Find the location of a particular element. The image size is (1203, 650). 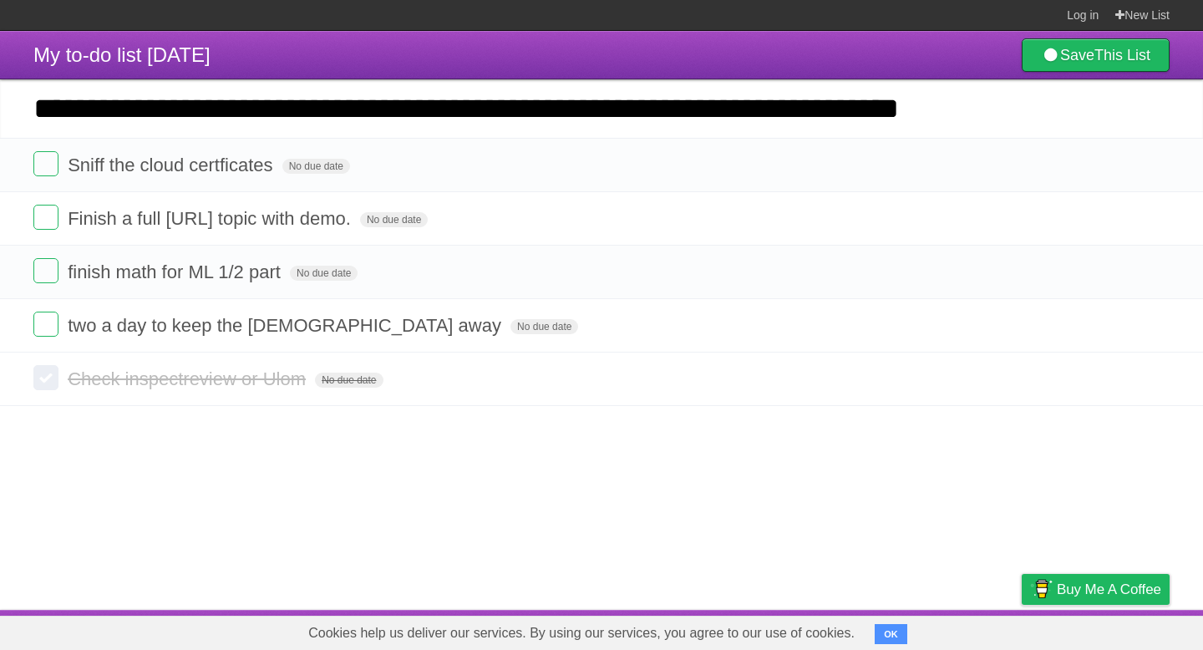

span: Sniff the cloud certficates is located at coordinates (172, 165).